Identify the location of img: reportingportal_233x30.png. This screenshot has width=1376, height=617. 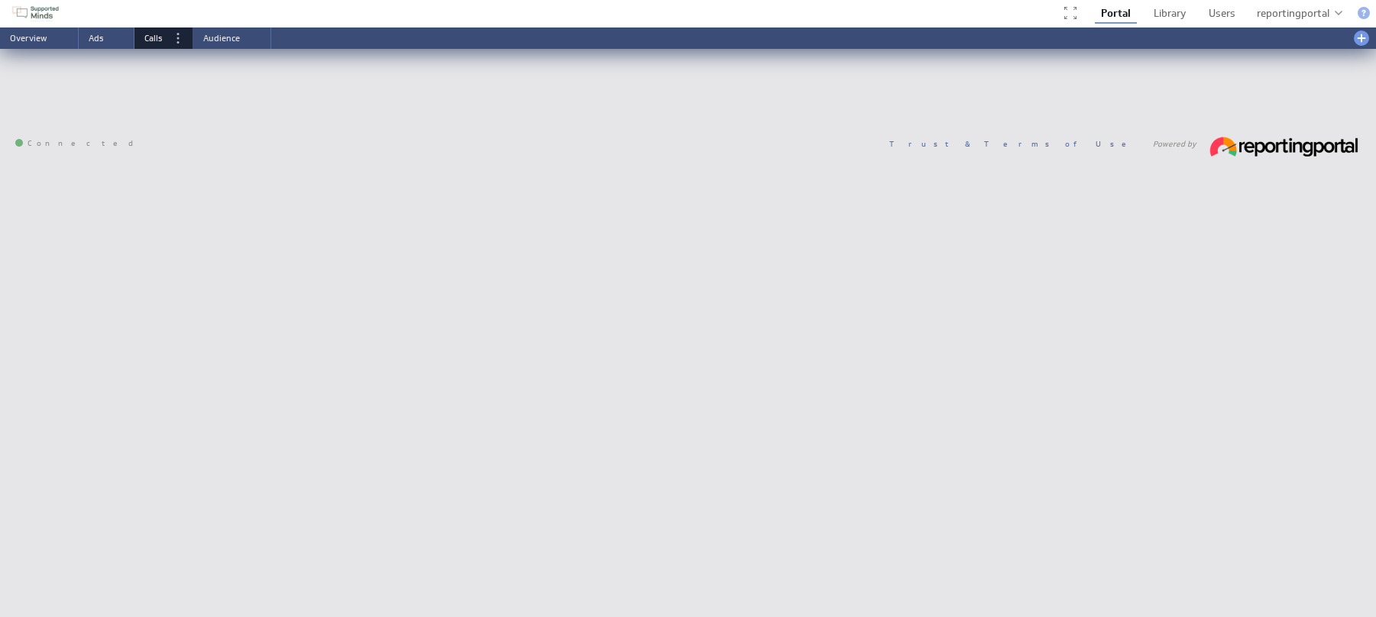
(1284, 147).